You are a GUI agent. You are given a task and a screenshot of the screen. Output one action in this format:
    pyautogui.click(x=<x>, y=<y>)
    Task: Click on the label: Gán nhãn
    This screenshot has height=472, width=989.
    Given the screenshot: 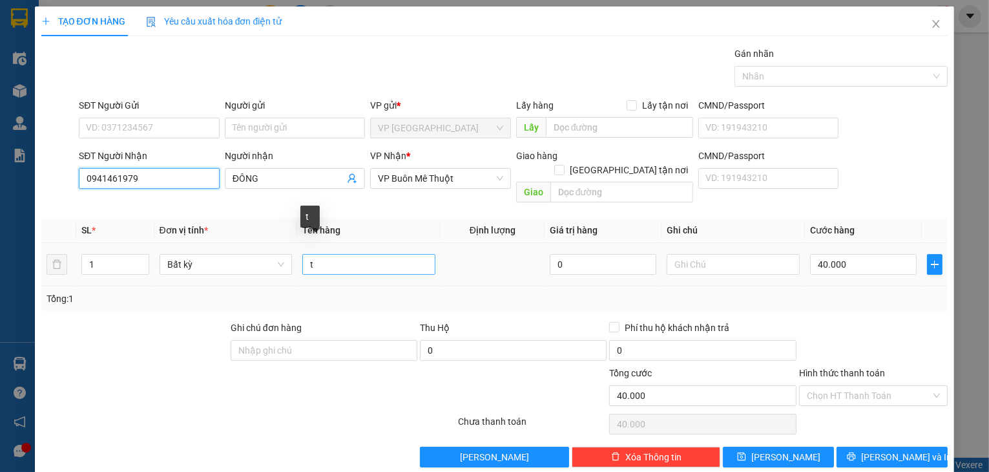 What is the action you would take?
    pyautogui.click(x=754, y=54)
    